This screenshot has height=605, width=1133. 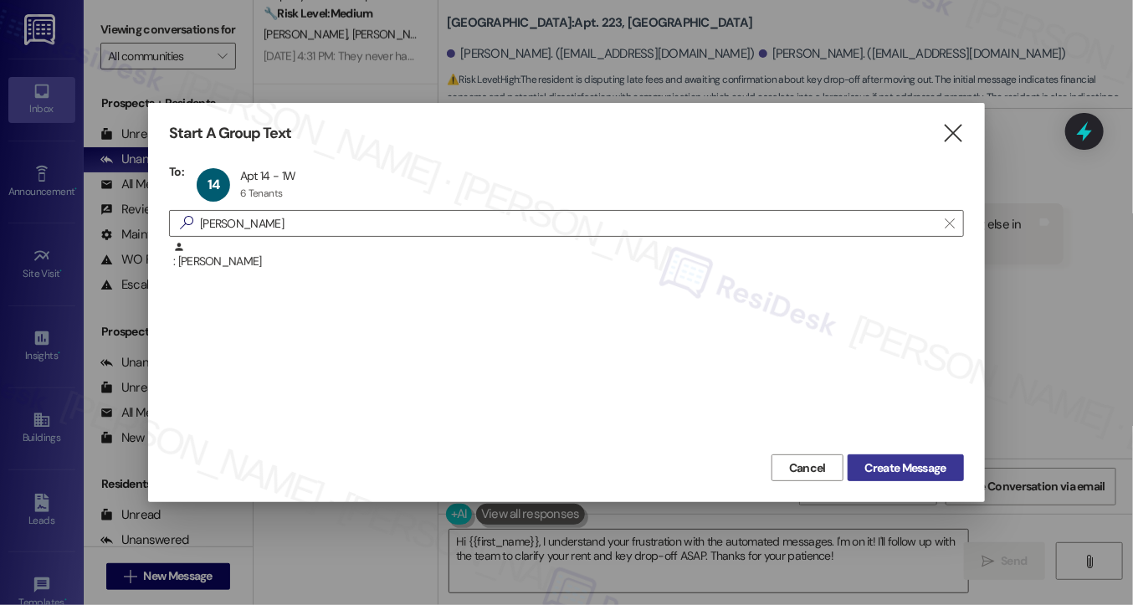 What do you see at coordinates (213, 184) in the screenshot?
I see `span: 14` at bounding box center [213, 184].